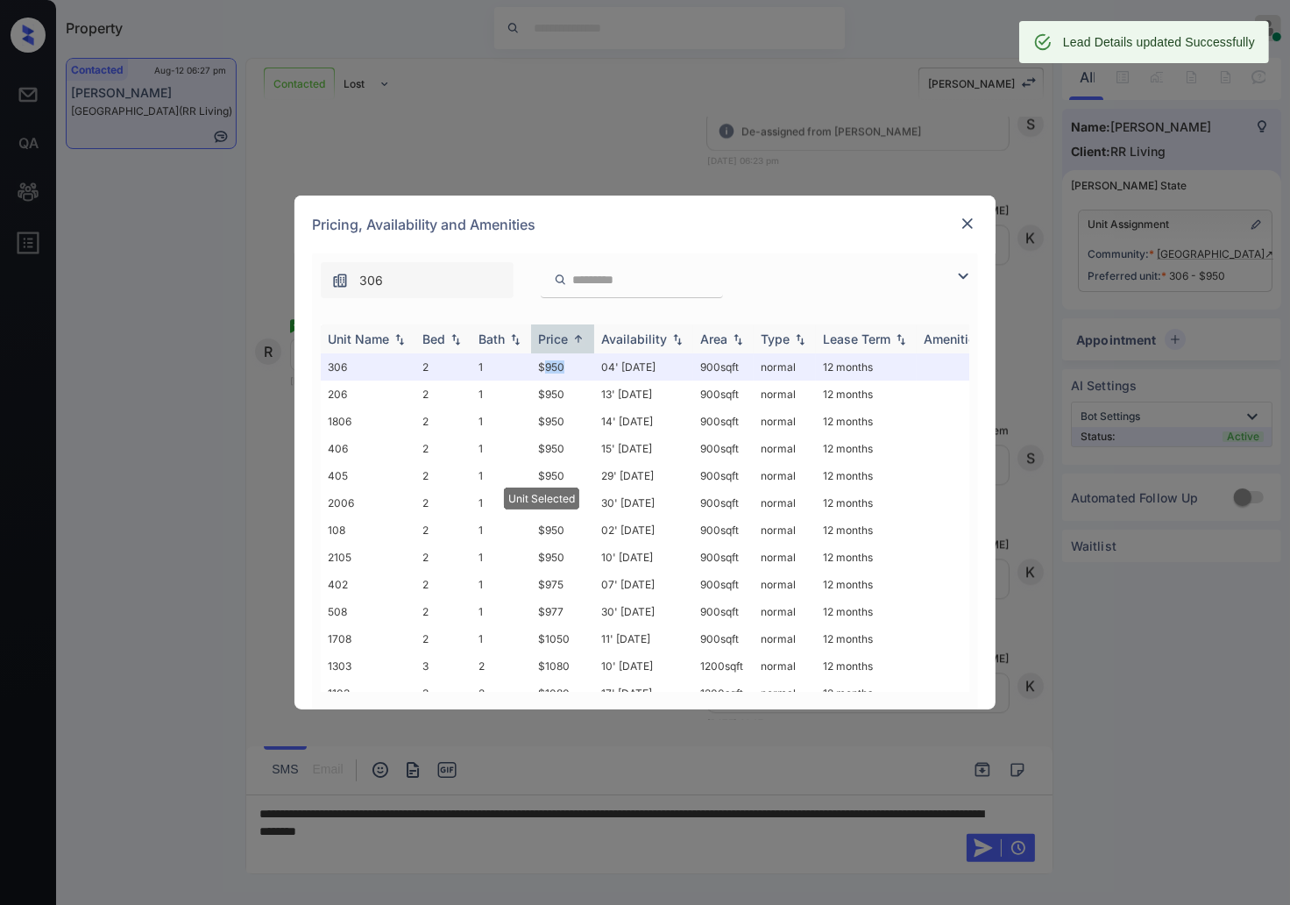 This screenshot has width=1290, height=905. Describe the element at coordinates (368, 557) in the screenshot. I see `td: 2105` at that location.